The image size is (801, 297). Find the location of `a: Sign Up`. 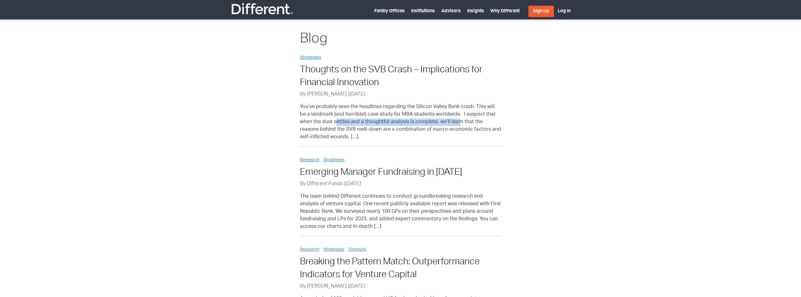

a: Sign Up is located at coordinates (541, 11).